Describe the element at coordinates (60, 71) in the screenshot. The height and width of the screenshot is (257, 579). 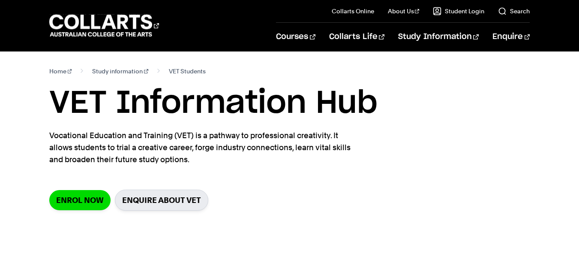
I see `a: Home` at that location.